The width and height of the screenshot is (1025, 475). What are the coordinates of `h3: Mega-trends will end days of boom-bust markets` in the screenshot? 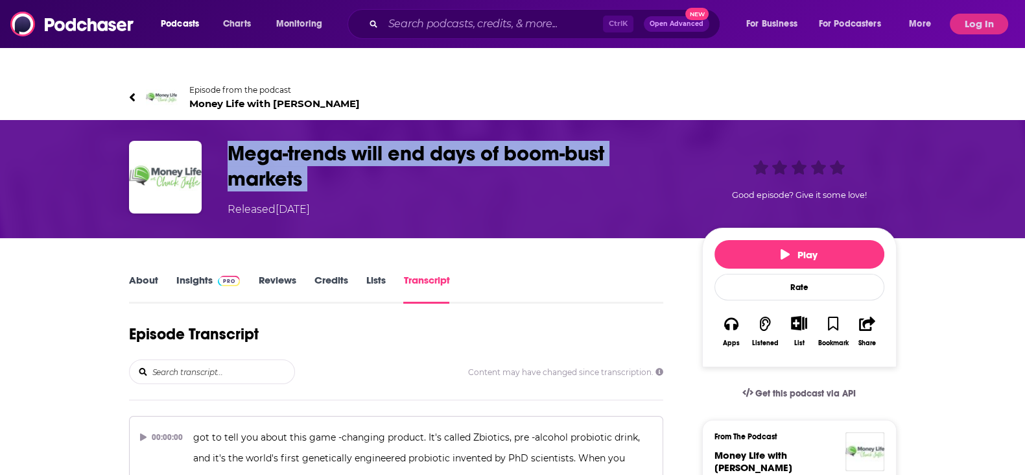 It's located at (455, 166).